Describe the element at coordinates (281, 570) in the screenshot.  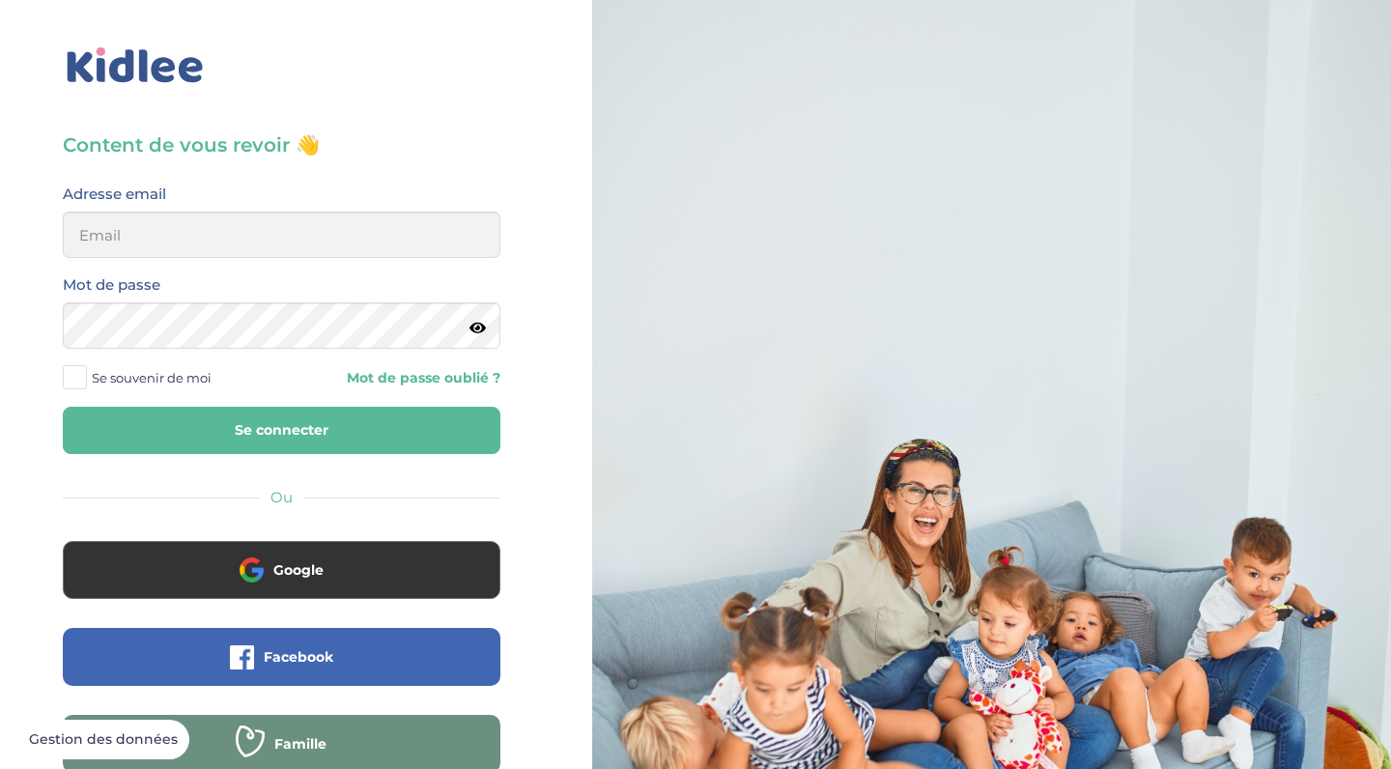
I see `button: Google` at that location.